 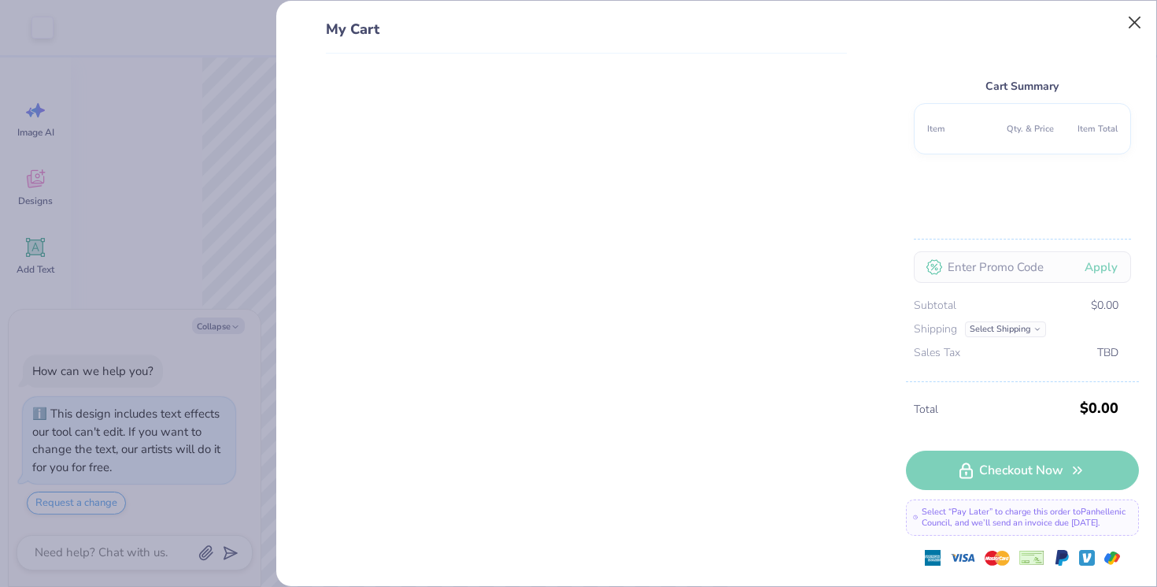 I want to click on span: TBD, so click(x=1108, y=353).